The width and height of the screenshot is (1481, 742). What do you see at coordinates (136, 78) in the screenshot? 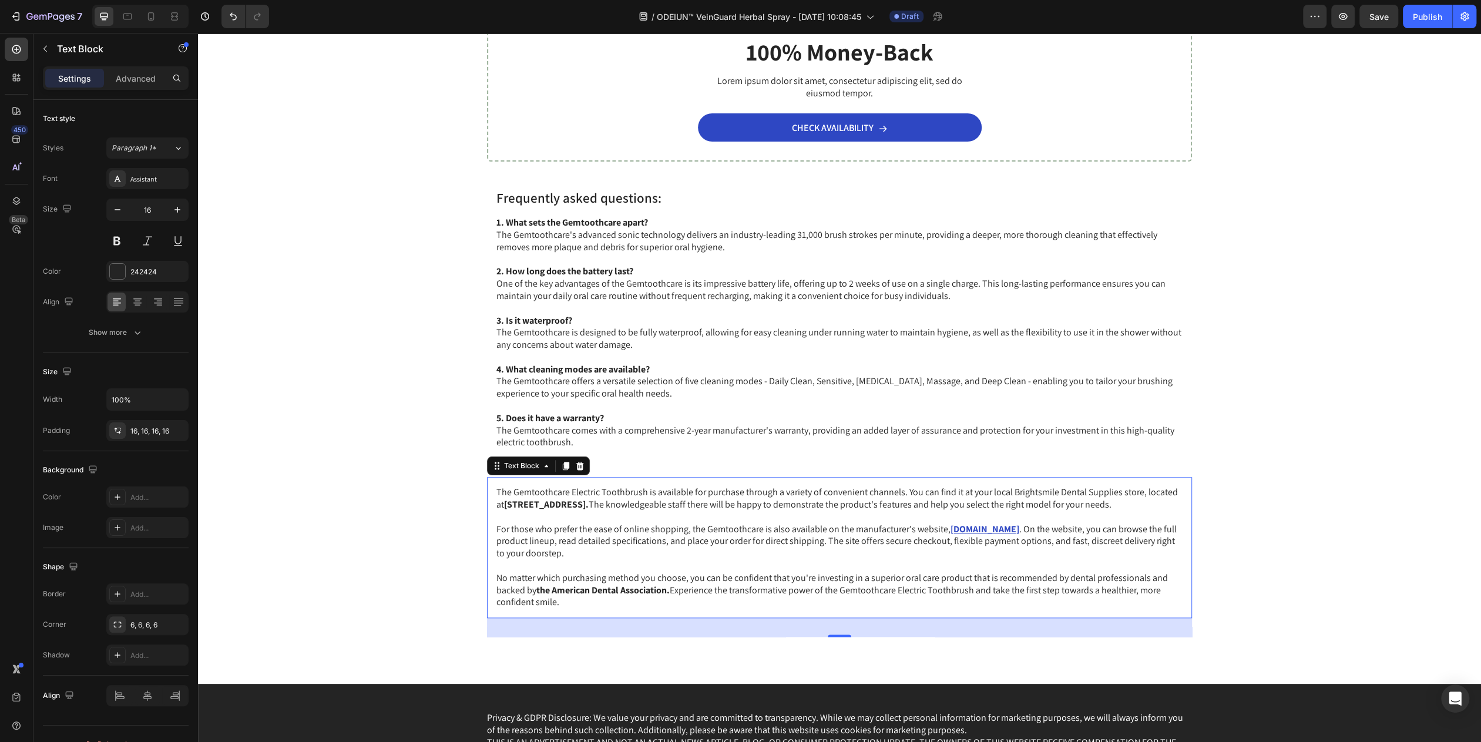
I see `p: Advanced` at bounding box center [136, 78].